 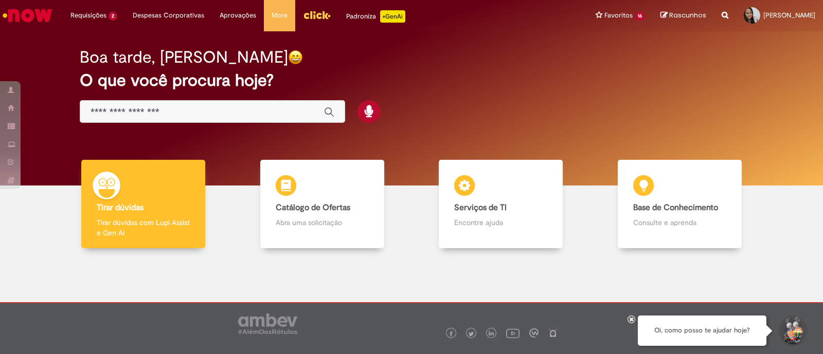 I want to click on span: Aprovações, so click(x=238, y=15).